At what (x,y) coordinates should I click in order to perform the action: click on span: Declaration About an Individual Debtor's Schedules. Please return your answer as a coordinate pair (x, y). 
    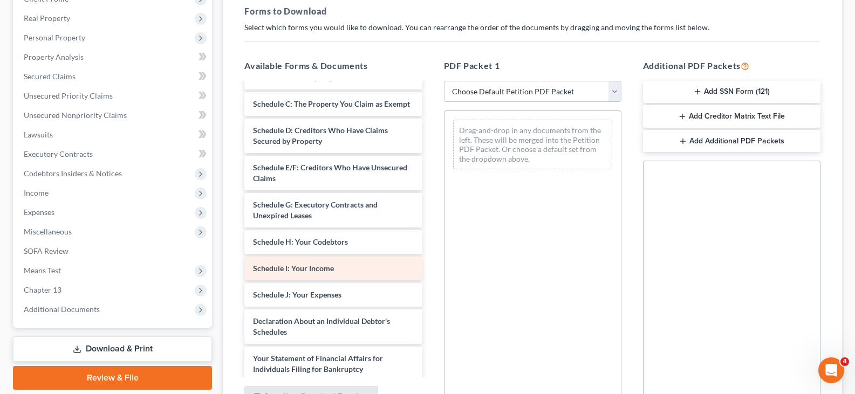
    Looking at the image, I should click on (321, 326).